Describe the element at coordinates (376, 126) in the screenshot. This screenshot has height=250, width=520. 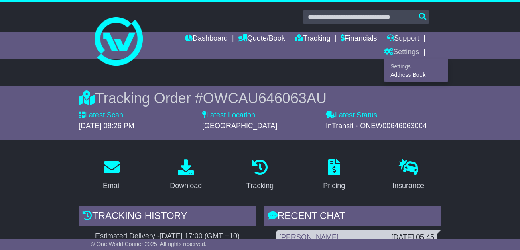
I see `span: InTransit - ONEW00646063004` at that location.